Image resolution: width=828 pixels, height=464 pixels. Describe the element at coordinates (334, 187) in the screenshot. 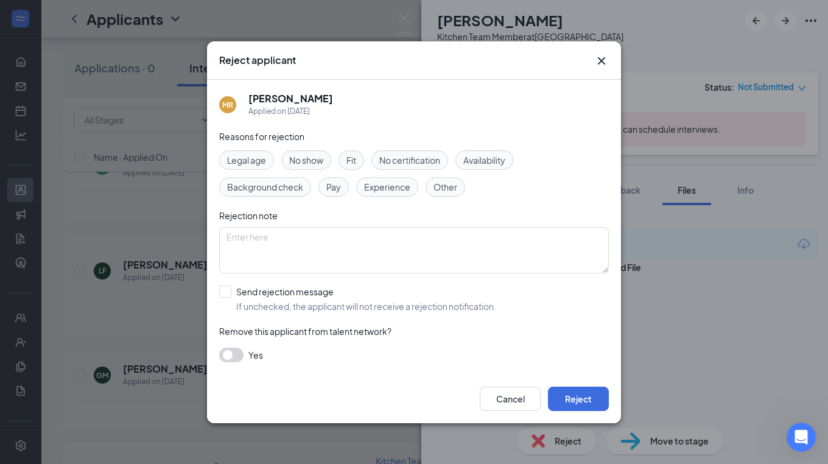

I see `span: Pay` at that location.